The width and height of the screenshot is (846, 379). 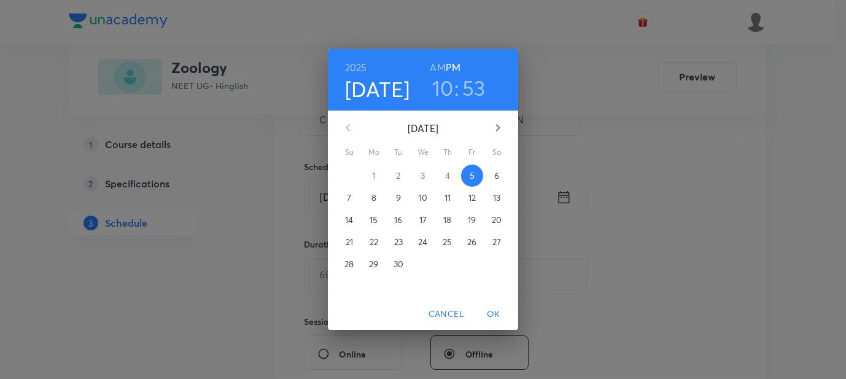 I want to click on p: 18, so click(x=447, y=220).